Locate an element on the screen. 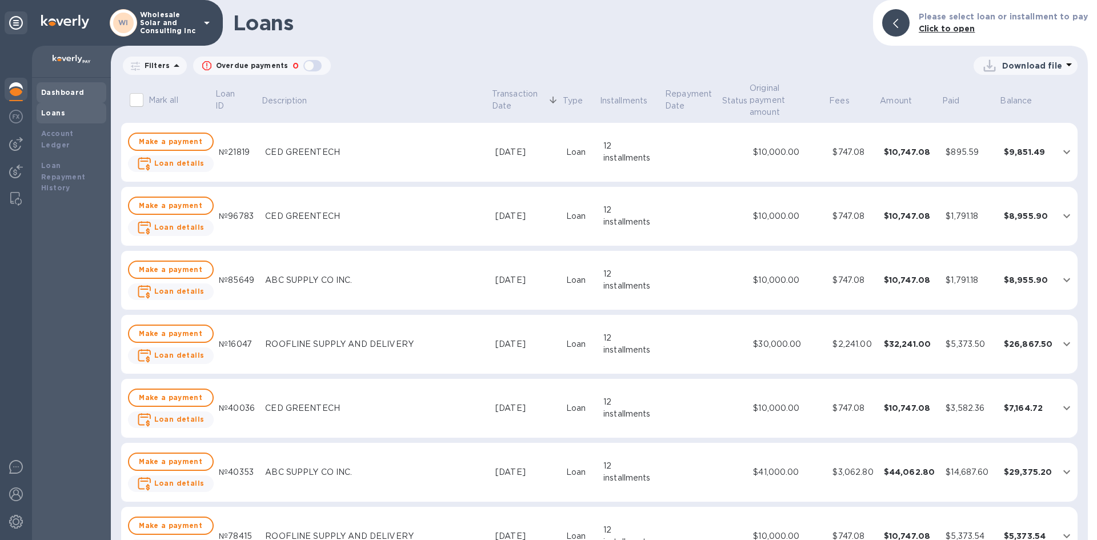 The height and width of the screenshot is (540, 1097). p: Loan ID is located at coordinates (230, 100).